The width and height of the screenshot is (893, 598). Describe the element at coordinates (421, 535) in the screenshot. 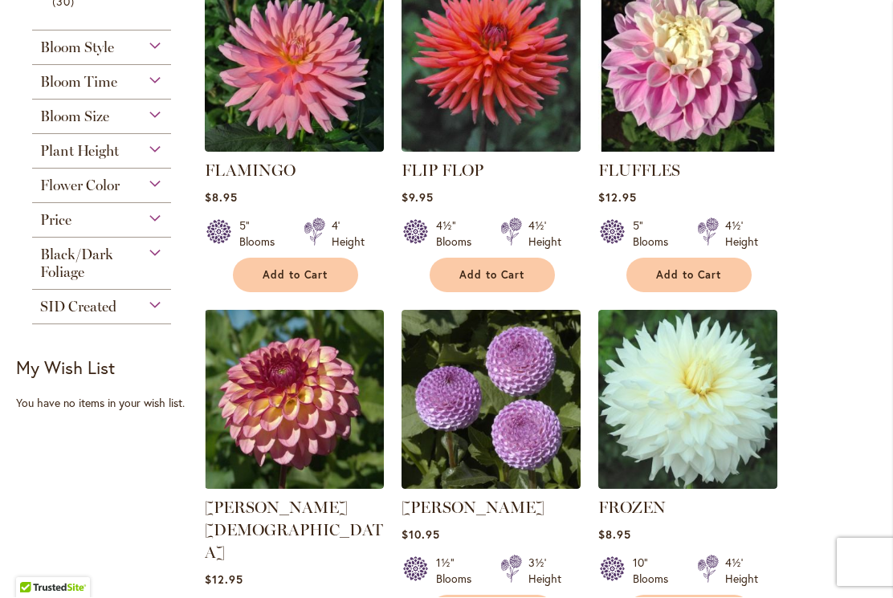

I see `span: $10.95` at that location.